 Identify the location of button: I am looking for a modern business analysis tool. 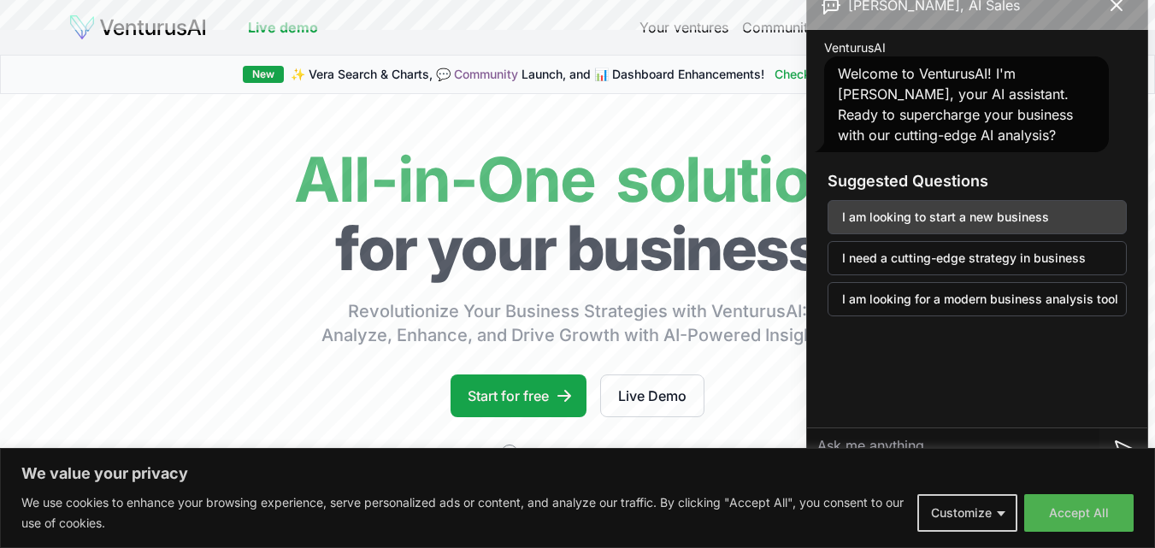
(977, 299).